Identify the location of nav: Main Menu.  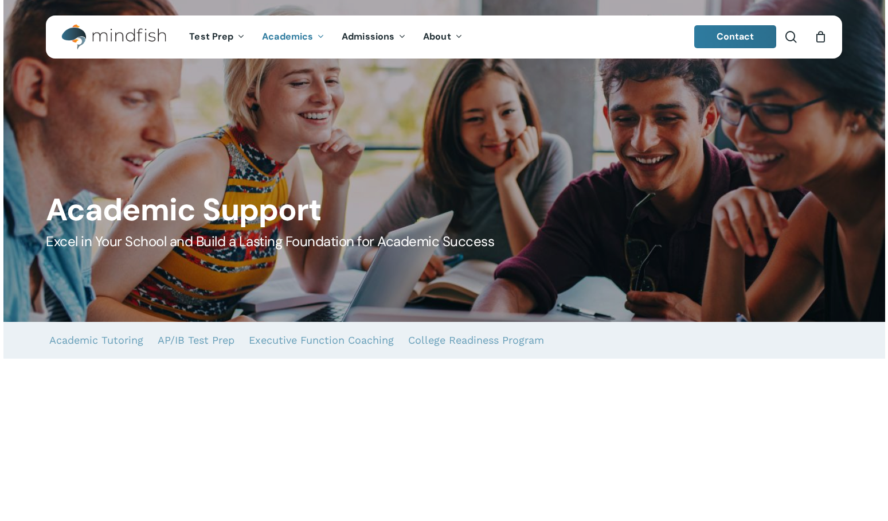
(326, 37).